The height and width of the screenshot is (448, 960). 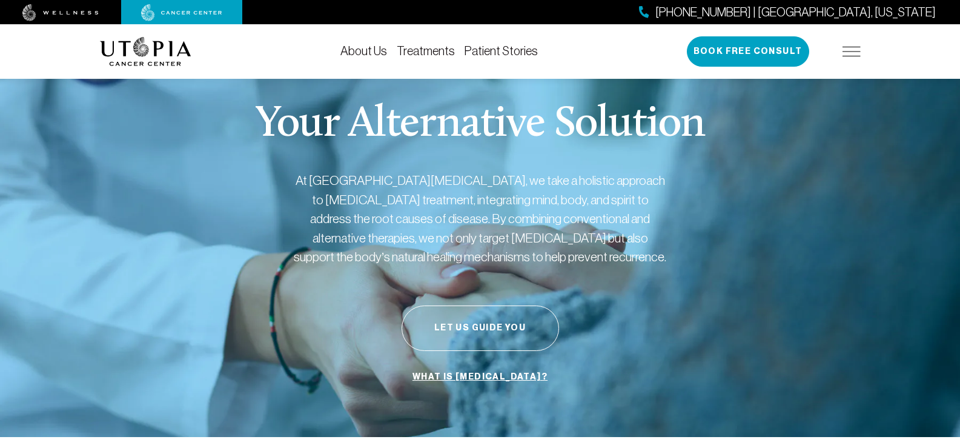 What do you see at coordinates (426, 51) in the screenshot?
I see `a: Treatments` at bounding box center [426, 51].